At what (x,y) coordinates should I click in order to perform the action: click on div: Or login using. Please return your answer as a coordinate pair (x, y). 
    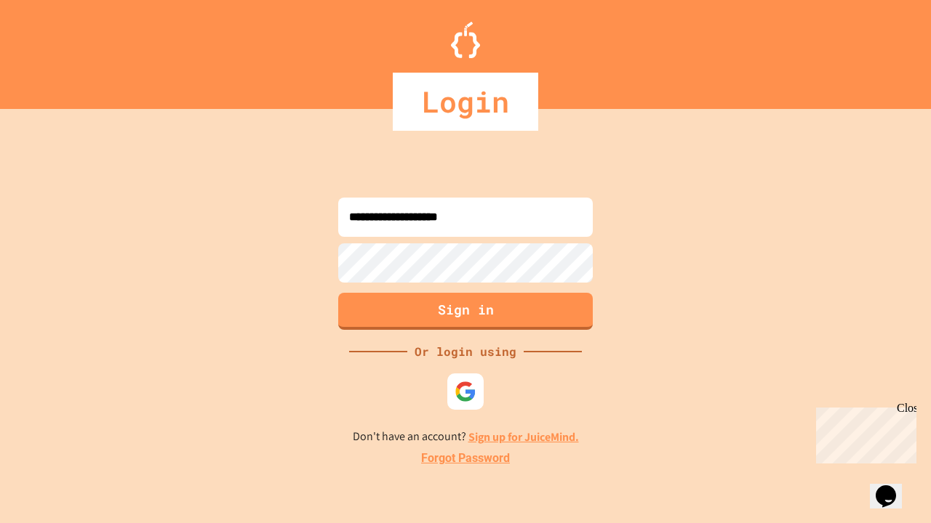
    Looking at the image, I should click on (465, 352).